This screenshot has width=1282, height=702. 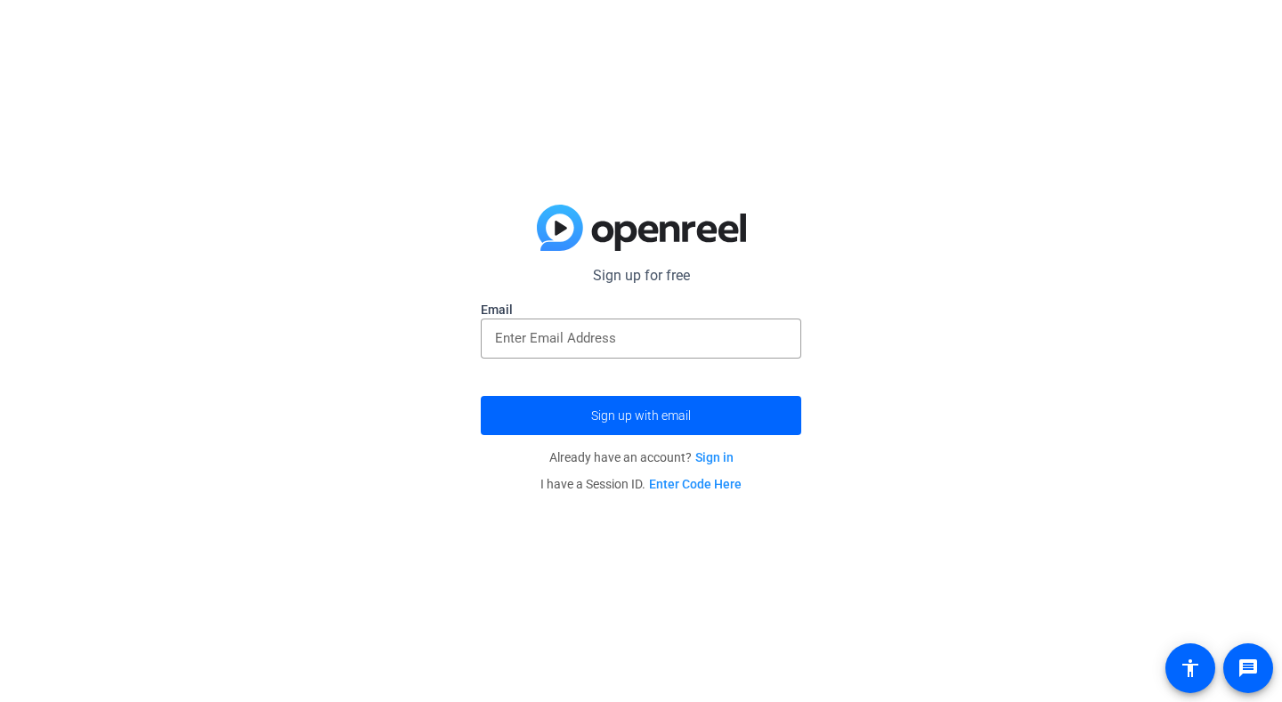 What do you see at coordinates (714, 457) in the screenshot?
I see `a: Sign in` at bounding box center [714, 457].